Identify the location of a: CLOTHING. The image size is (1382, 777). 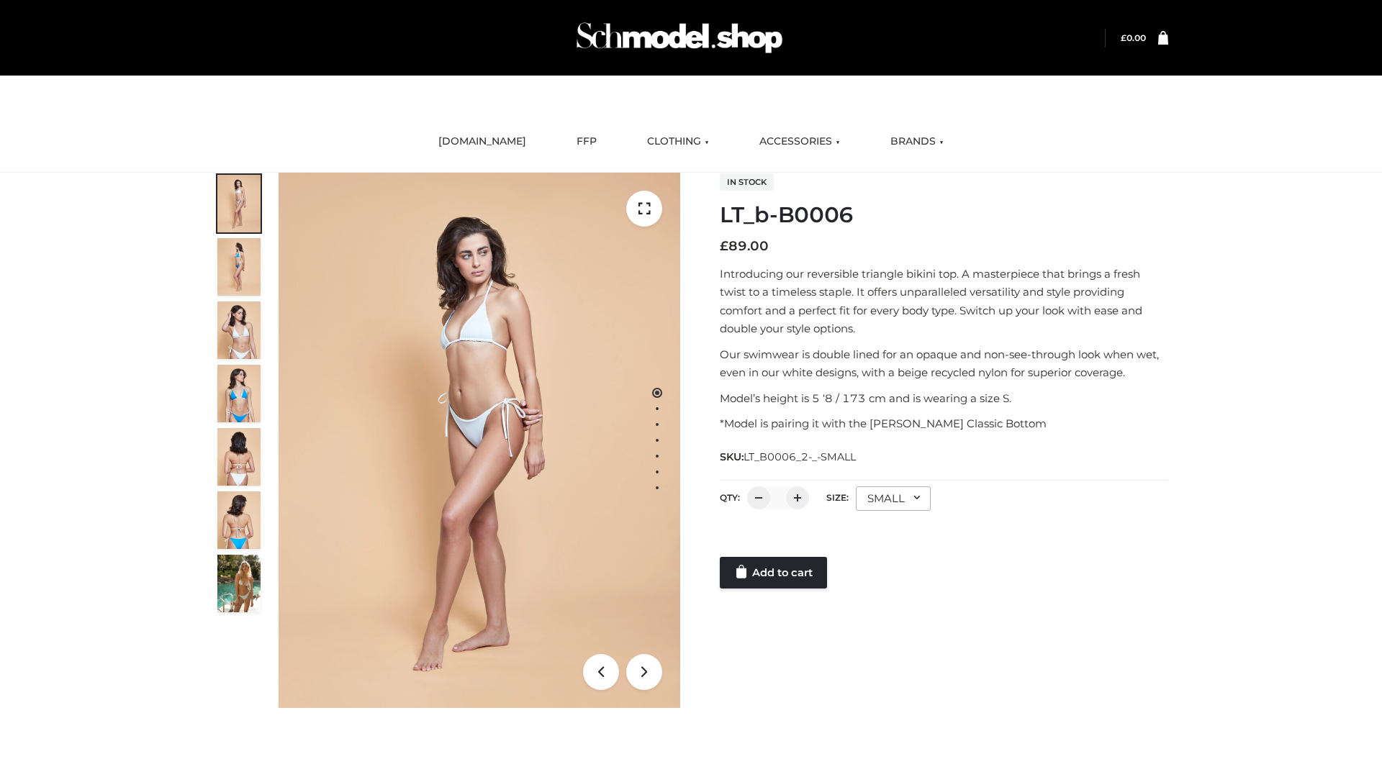
(678, 142).